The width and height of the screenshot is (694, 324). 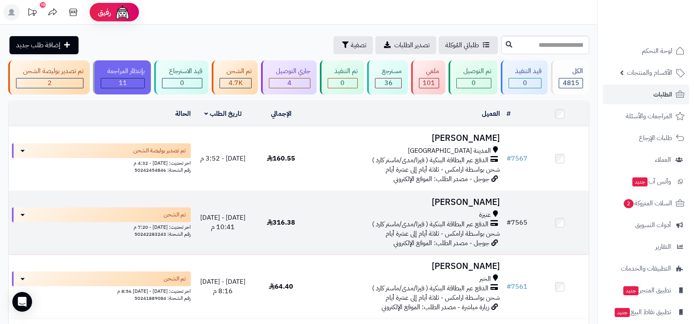 I want to click on div: بإنتظار المراجعة, so click(x=123, y=71).